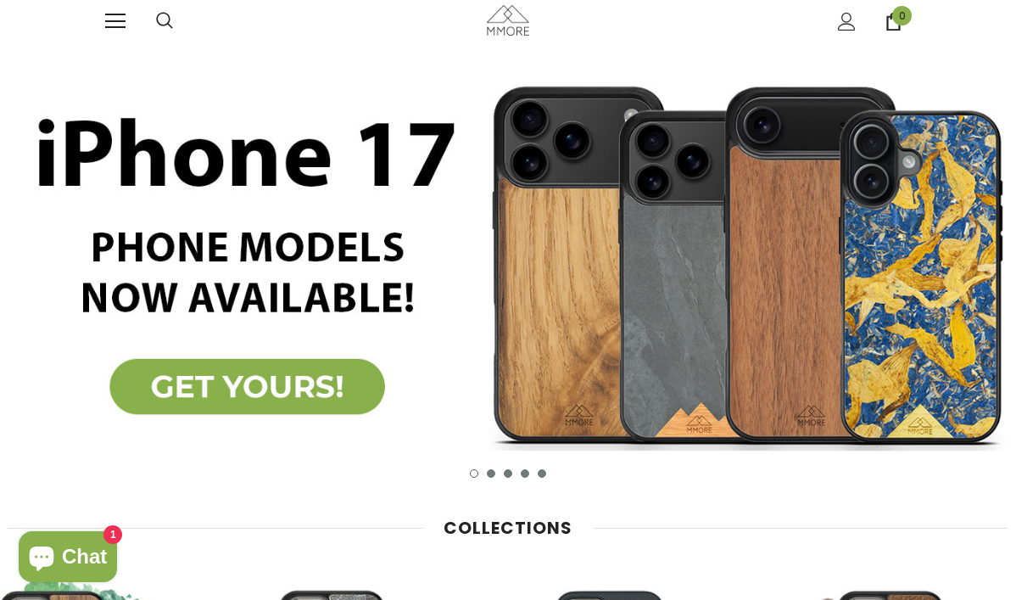  I want to click on button: 2, so click(491, 473).